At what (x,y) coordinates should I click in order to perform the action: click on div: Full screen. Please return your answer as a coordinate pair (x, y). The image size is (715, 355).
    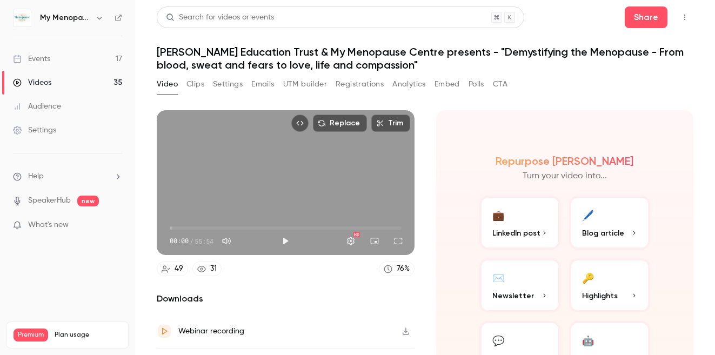
    Looking at the image, I should click on (398, 241).